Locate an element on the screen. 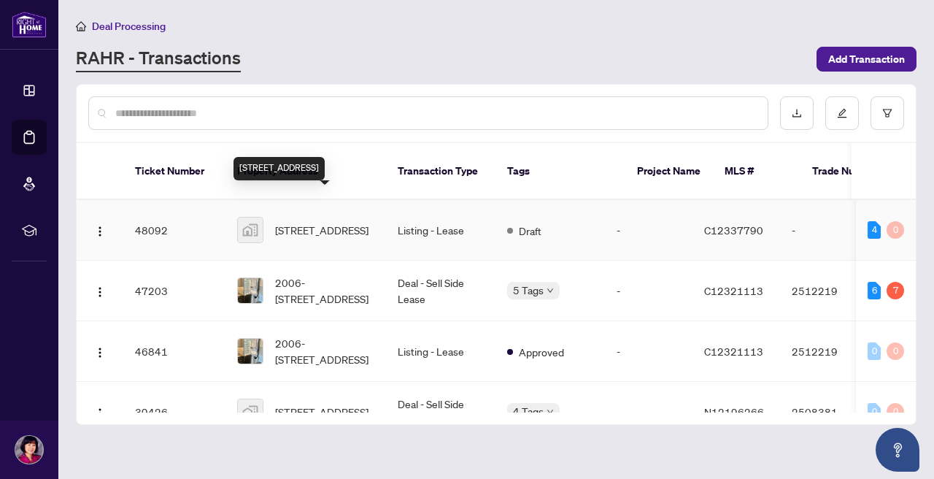  span: 5 Tags is located at coordinates (528, 290).